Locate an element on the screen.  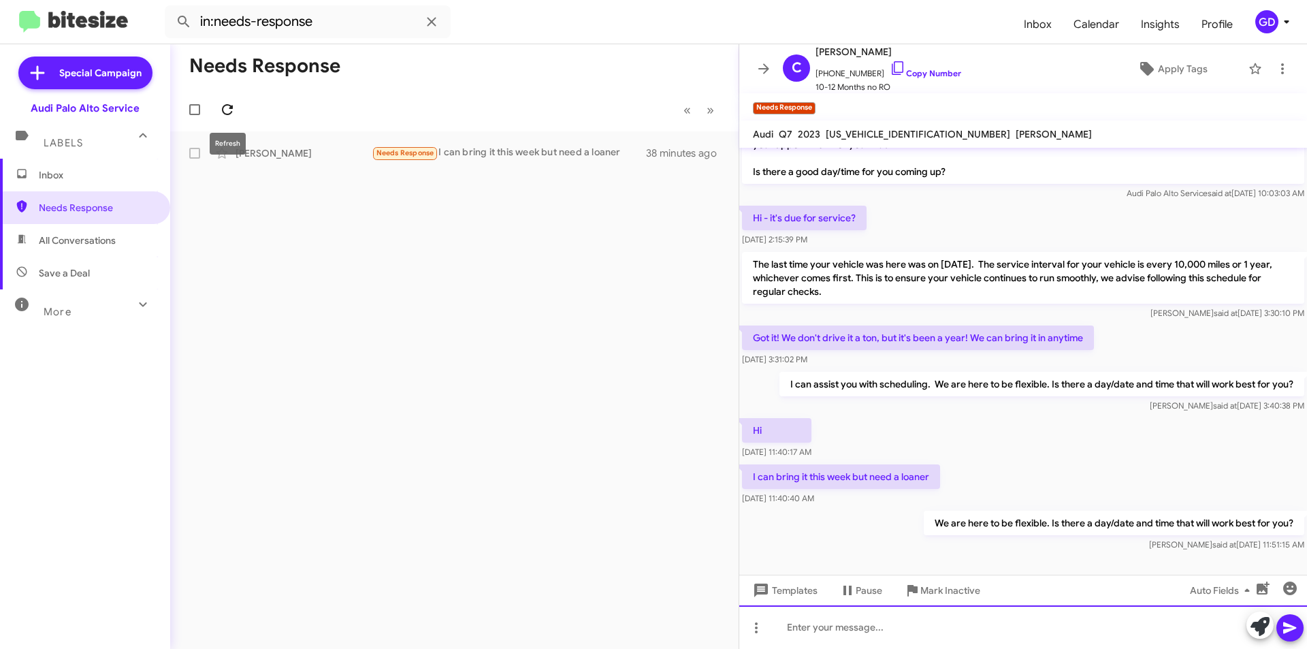
p: Hi - it's due for service? is located at coordinates (804, 218).